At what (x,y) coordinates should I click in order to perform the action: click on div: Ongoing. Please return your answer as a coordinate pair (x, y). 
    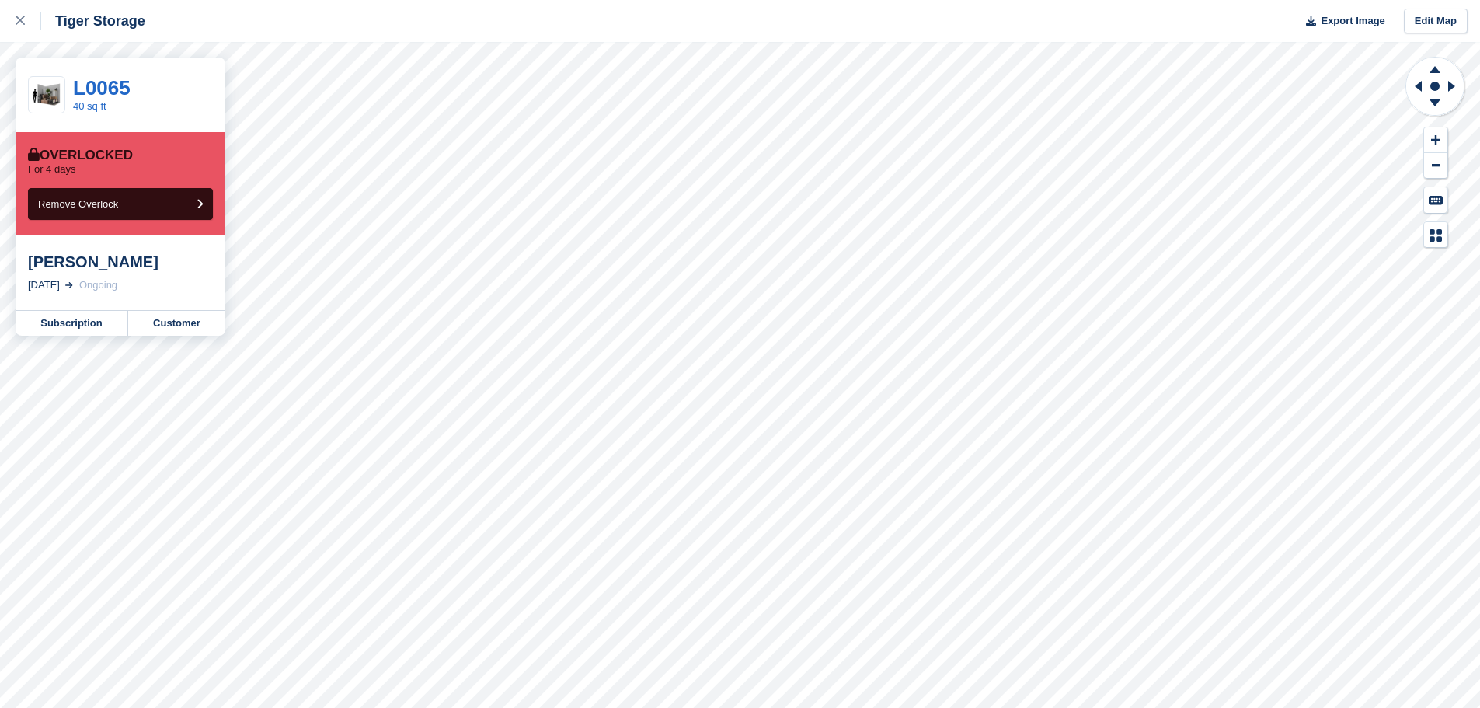
    Looking at the image, I should click on (98, 285).